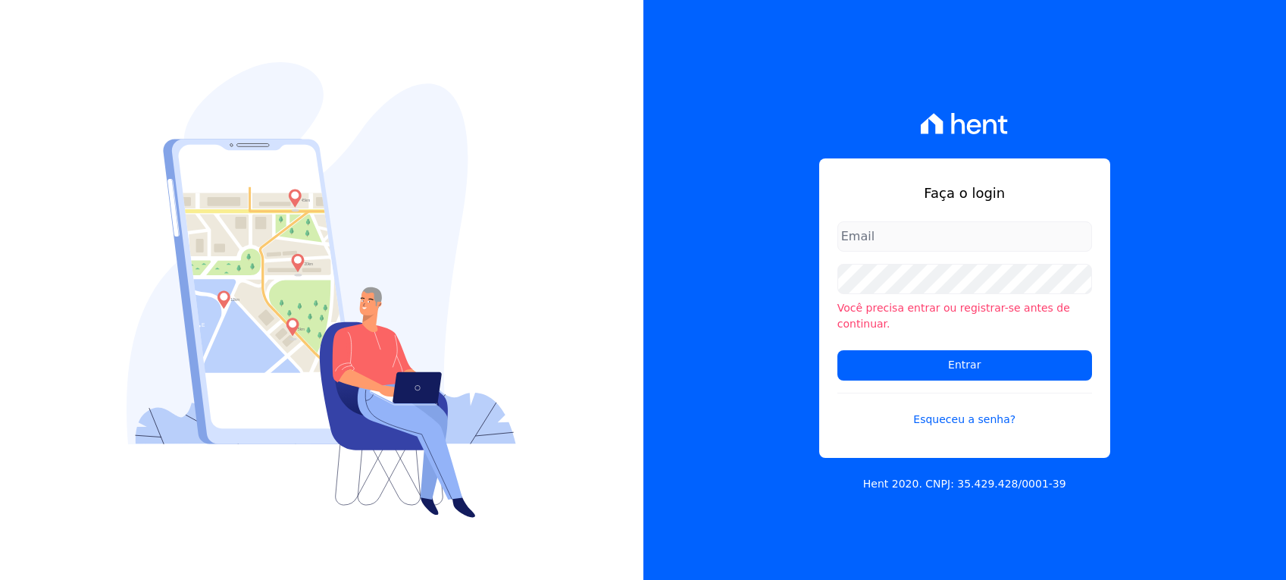  What do you see at coordinates (321, 289) in the screenshot?
I see `img: Login` at bounding box center [321, 289].